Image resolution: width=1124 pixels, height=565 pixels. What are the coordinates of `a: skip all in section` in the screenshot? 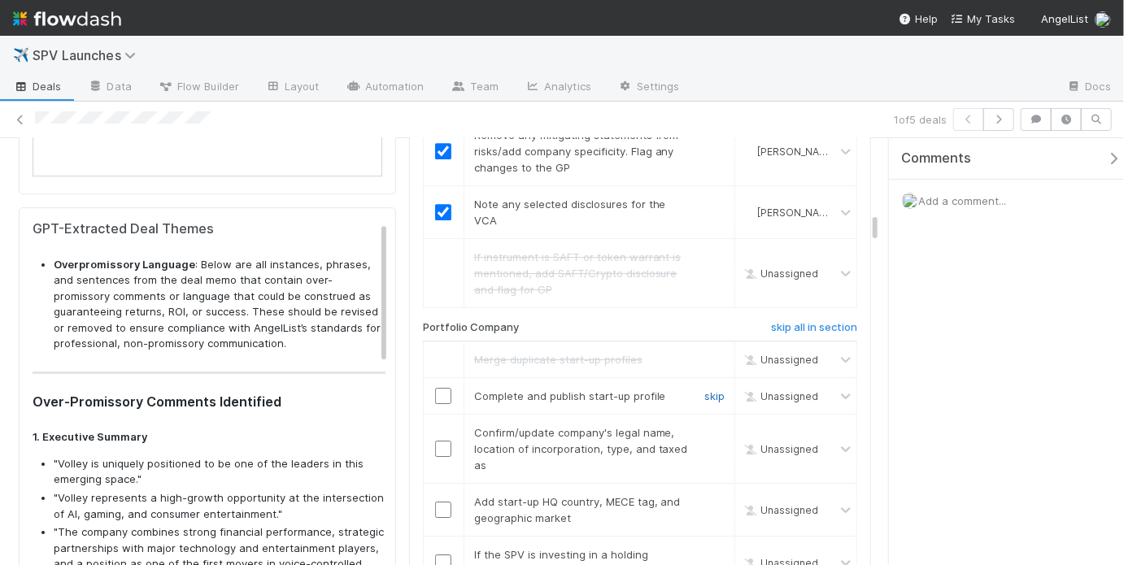 It's located at (814, 331).